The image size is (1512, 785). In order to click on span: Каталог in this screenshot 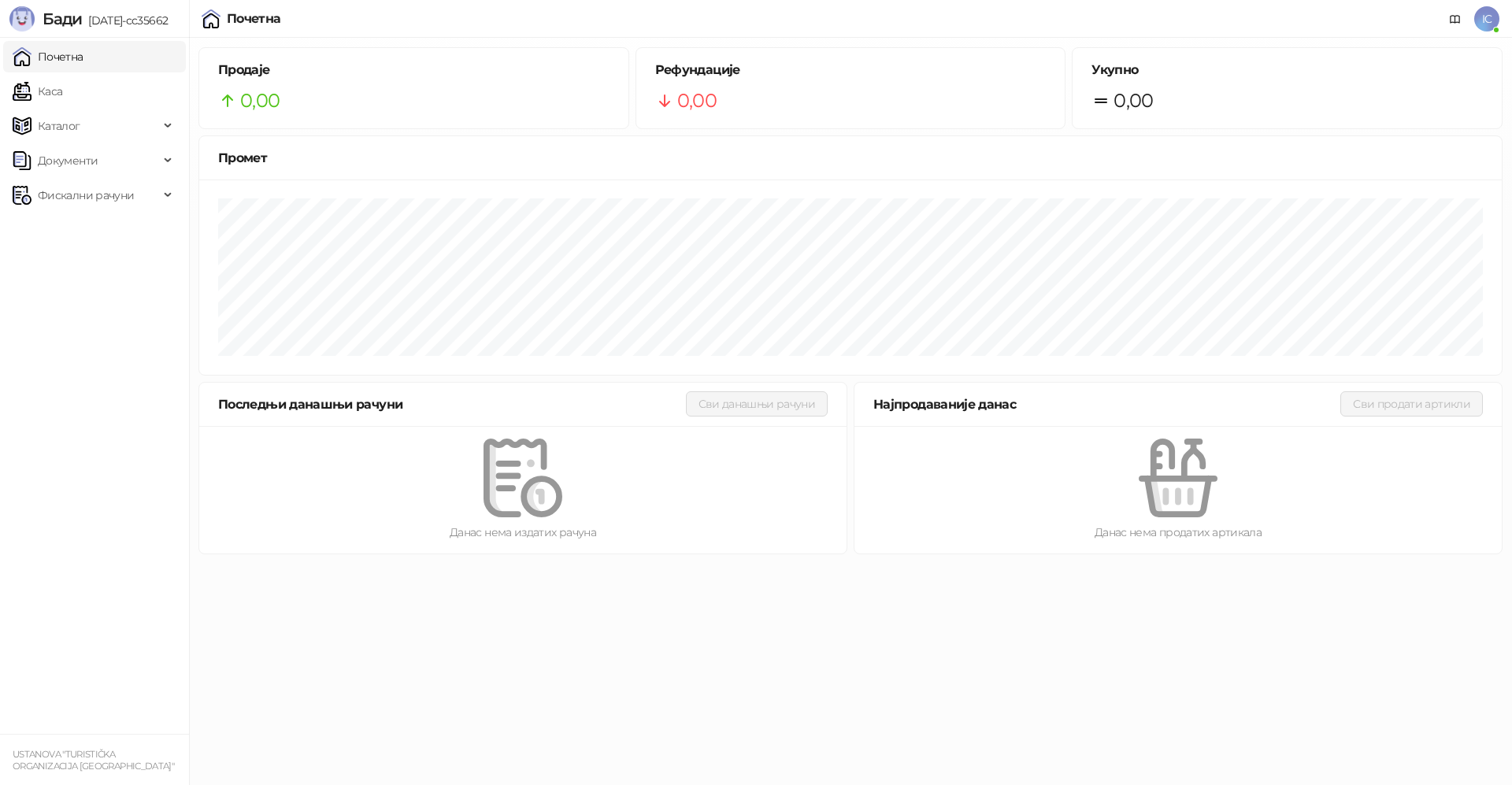, I will do `click(59, 126)`.